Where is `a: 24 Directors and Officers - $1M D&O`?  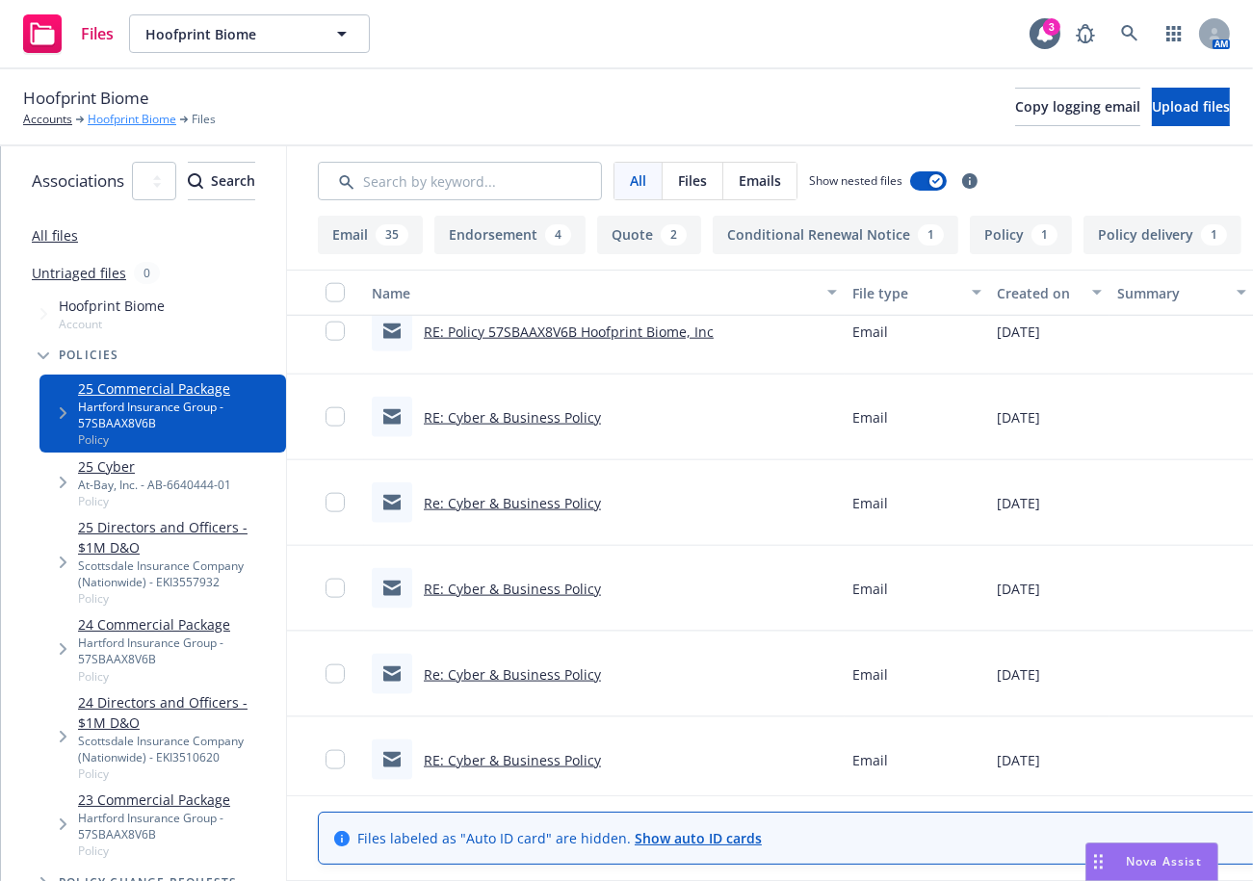
a: 24 Directors and Officers - $1M D&O is located at coordinates (178, 713).